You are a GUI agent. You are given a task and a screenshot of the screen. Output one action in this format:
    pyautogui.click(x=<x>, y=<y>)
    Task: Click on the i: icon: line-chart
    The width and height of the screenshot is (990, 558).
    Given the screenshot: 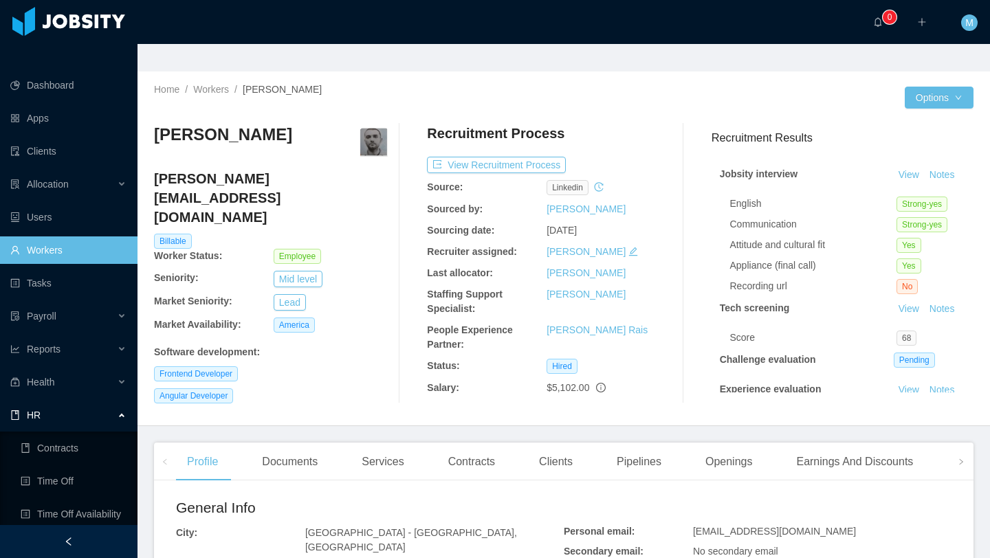 What is the action you would take?
    pyautogui.click(x=15, y=349)
    